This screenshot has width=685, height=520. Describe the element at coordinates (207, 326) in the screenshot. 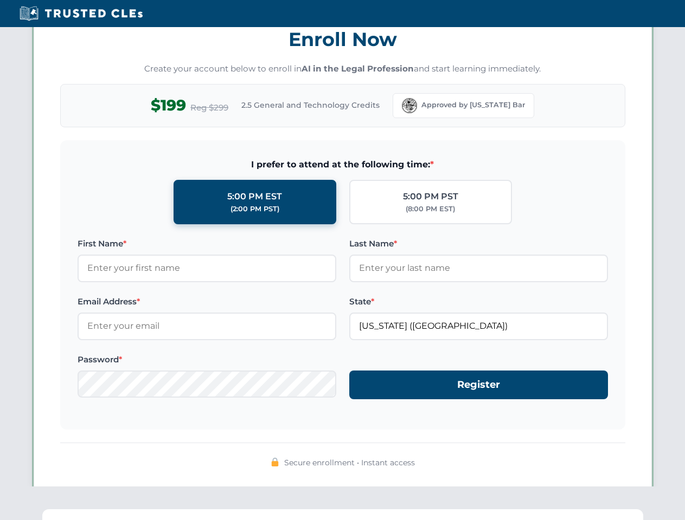

I see `input: Enter your email` at that location.